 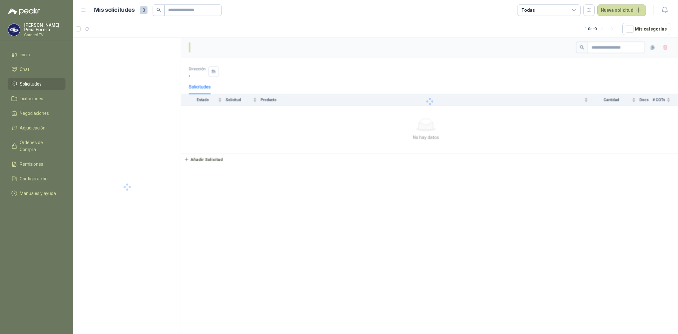 I want to click on a: Remisiones, so click(x=37, y=164).